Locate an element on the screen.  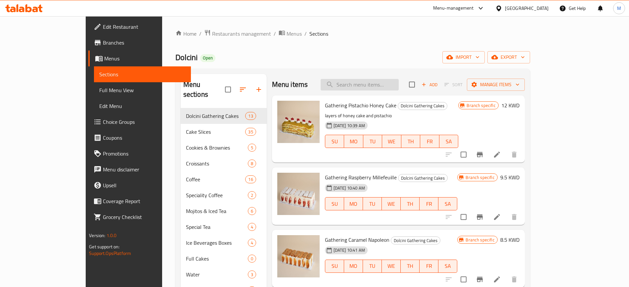
button: delete is located at coordinates (514, 155).